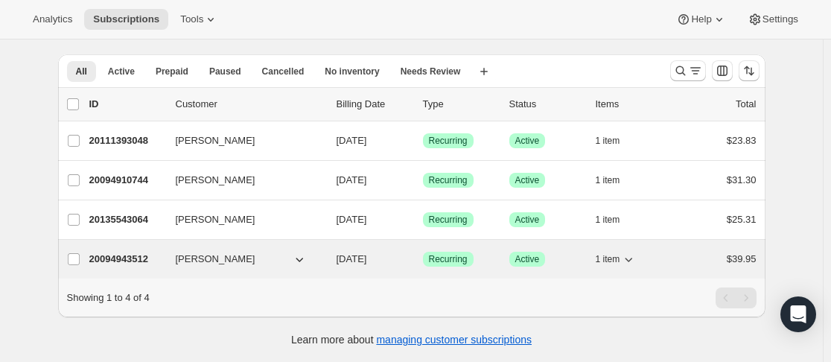  What do you see at coordinates (127, 220) in the screenshot?
I see `p: 20135543064` at bounding box center [127, 220].